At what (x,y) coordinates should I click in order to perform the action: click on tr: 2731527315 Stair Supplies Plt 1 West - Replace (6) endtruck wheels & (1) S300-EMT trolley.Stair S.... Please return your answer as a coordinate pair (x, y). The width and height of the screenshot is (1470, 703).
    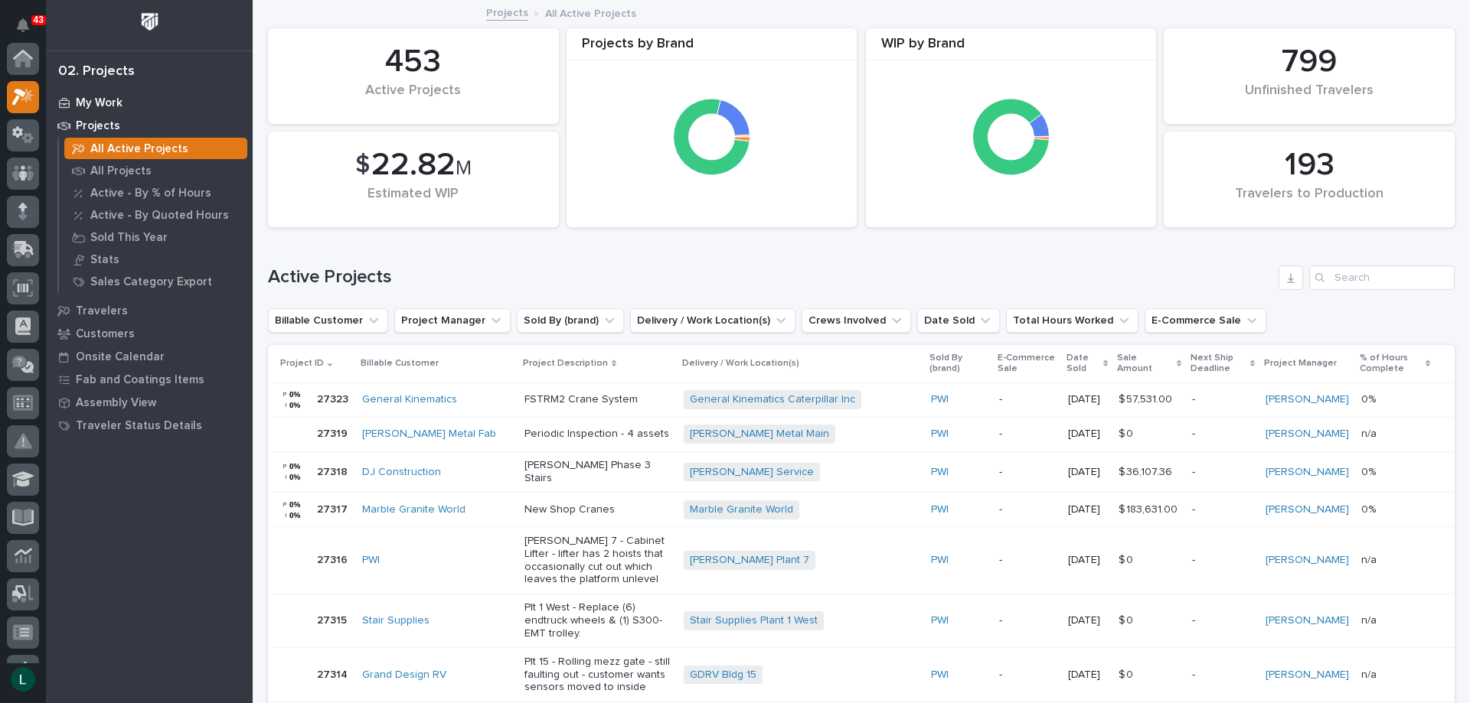
    Looking at the image, I should click on (861, 621).